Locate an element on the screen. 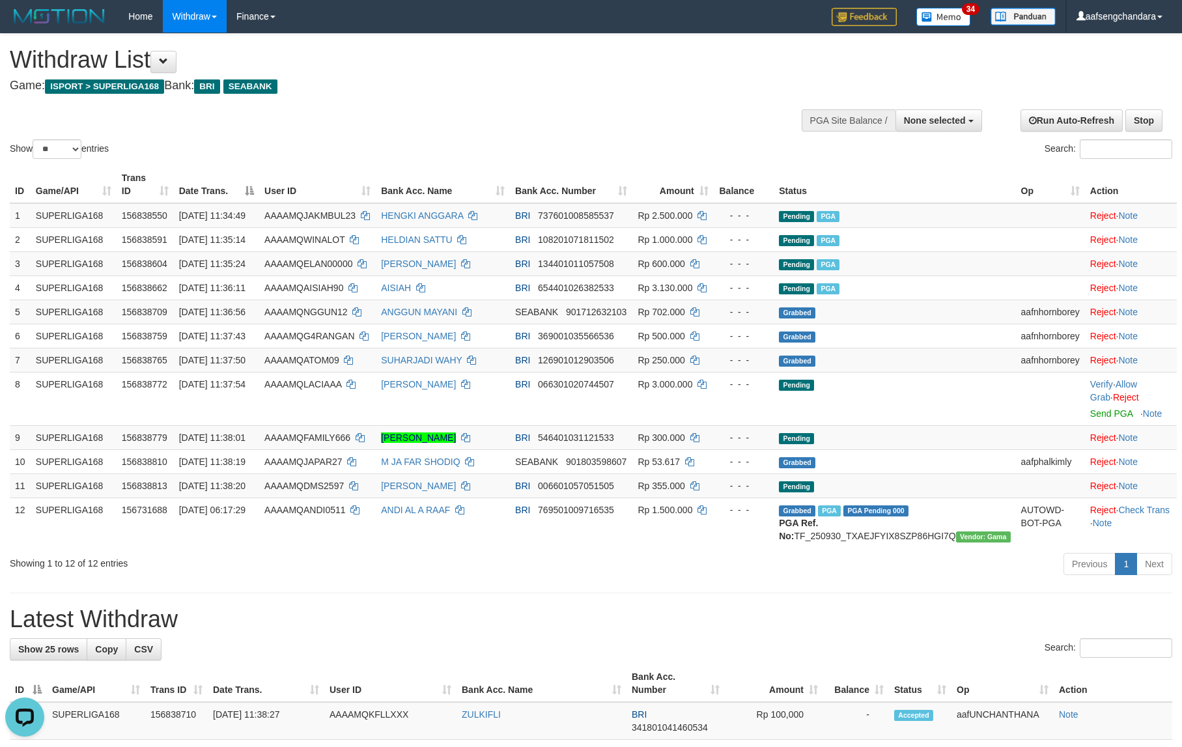 The height and width of the screenshot is (747, 1182). div: PGA Site Balance / is located at coordinates (849, 121).